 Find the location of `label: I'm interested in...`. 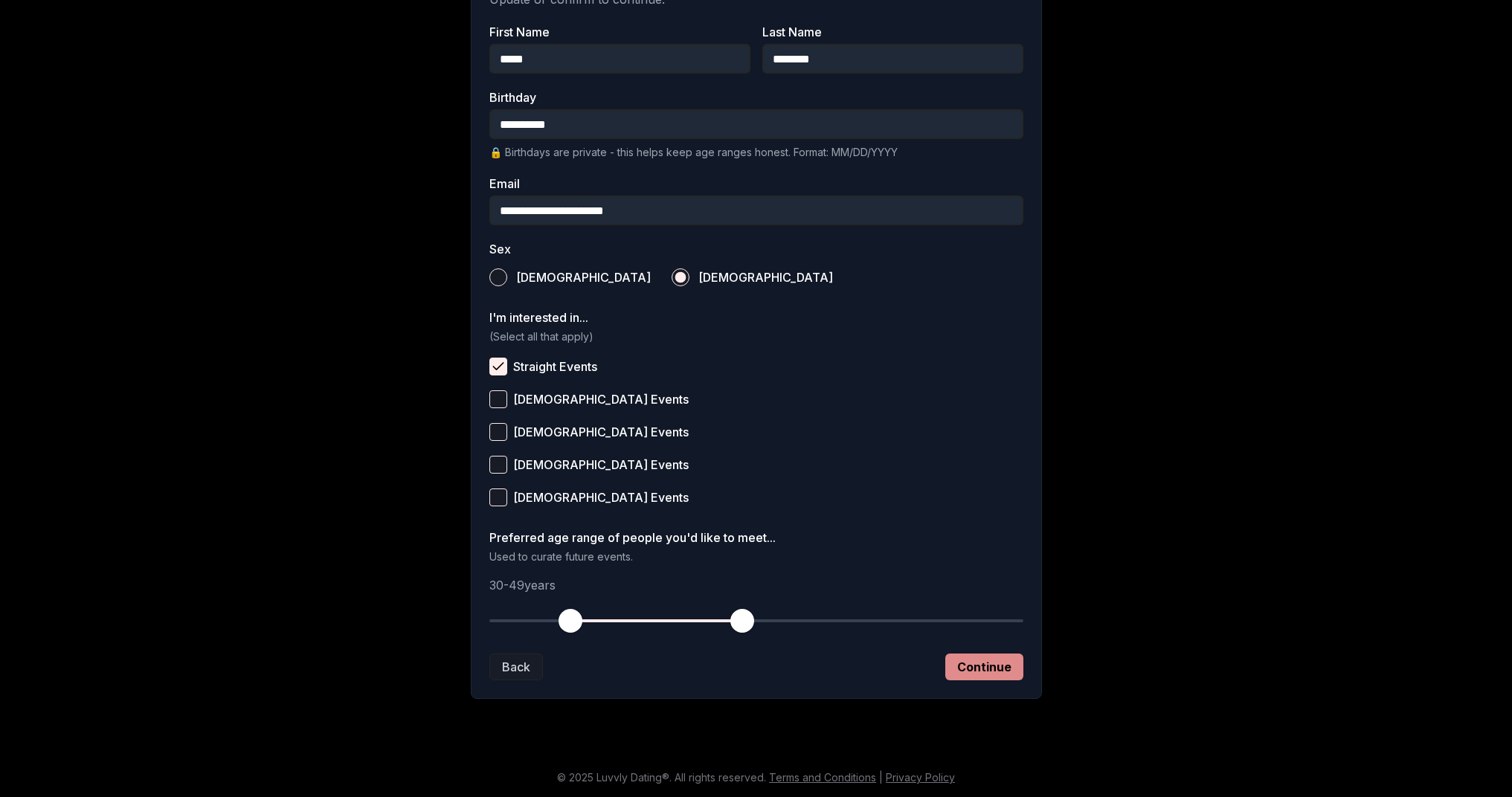

label: I'm interested in... is located at coordinates (756, 318).